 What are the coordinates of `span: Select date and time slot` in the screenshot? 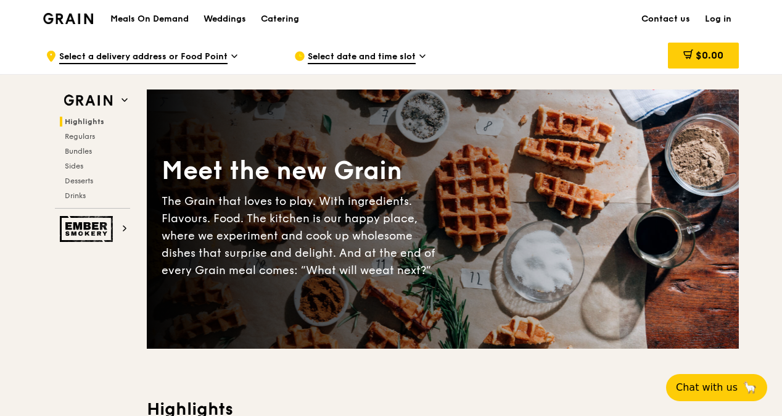 It's located at (361, 57).